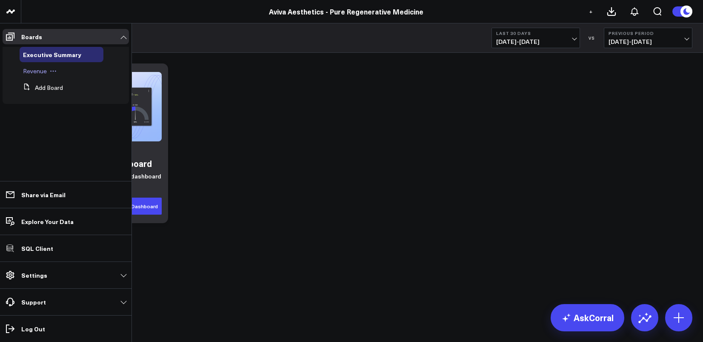  What do you see at coordinates (31, 37) in the screenshot?
I see `p: Boards` at bounding box center [31, 37].